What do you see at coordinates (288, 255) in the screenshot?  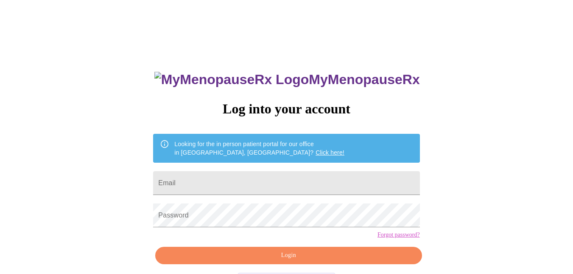 I see `span: Login` at bounding box center [288, 255].